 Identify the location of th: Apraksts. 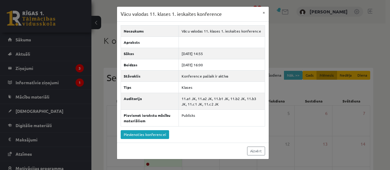
(150, 42).